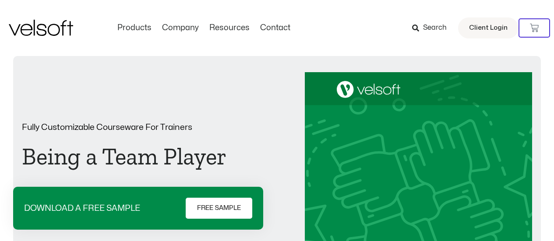  Describe the element at coordinates (82, 208) in the screenshot. I see `p: DOWNLOAD A FREE SAMPLE` at that location.